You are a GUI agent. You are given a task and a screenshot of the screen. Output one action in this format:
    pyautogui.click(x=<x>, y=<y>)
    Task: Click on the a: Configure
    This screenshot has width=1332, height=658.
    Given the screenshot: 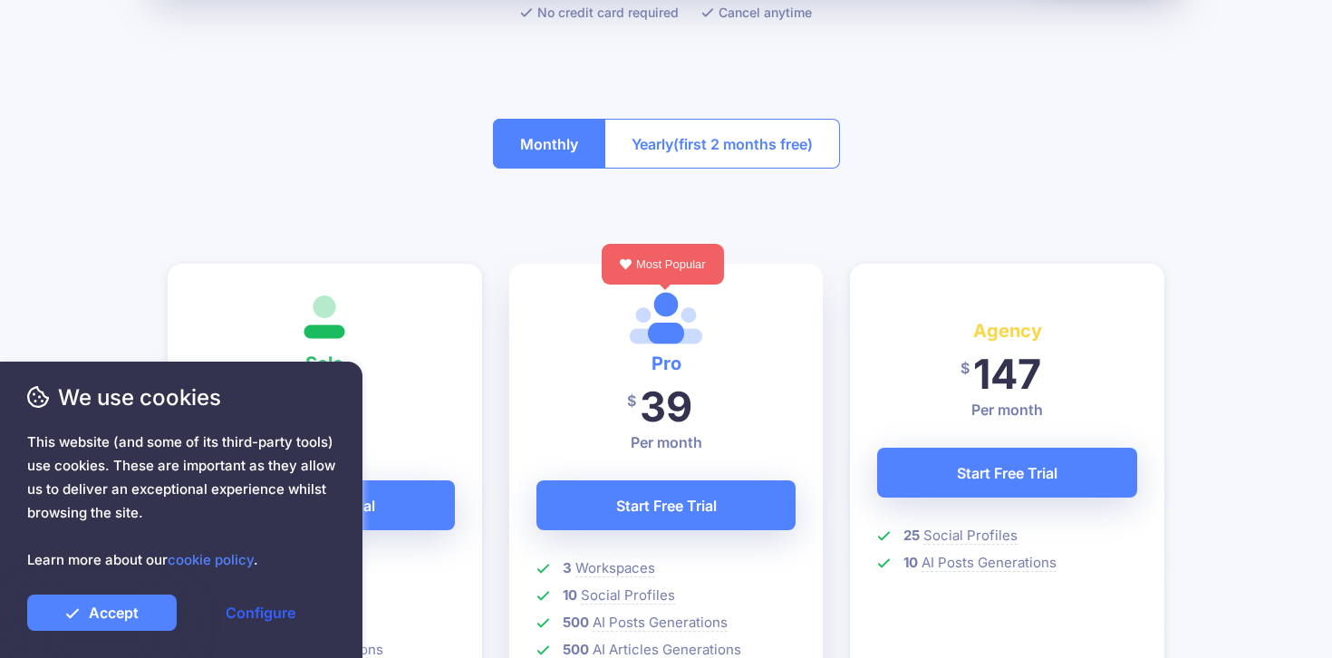 What is the action you would take?
    pyautogui.click(x=260, y=612)
    